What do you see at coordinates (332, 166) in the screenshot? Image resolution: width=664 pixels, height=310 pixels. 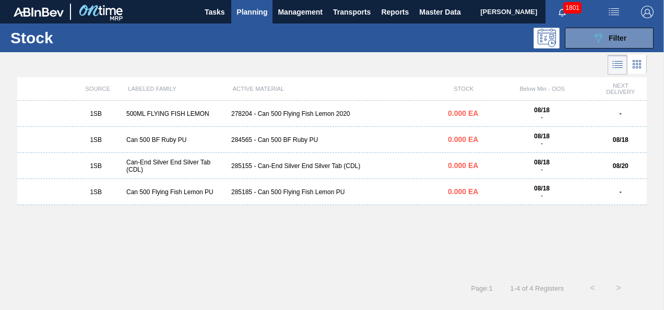 I see `div: 285155 - Can-End Silver End Silver Tab (CDL)` at bounding box center [332, 166].